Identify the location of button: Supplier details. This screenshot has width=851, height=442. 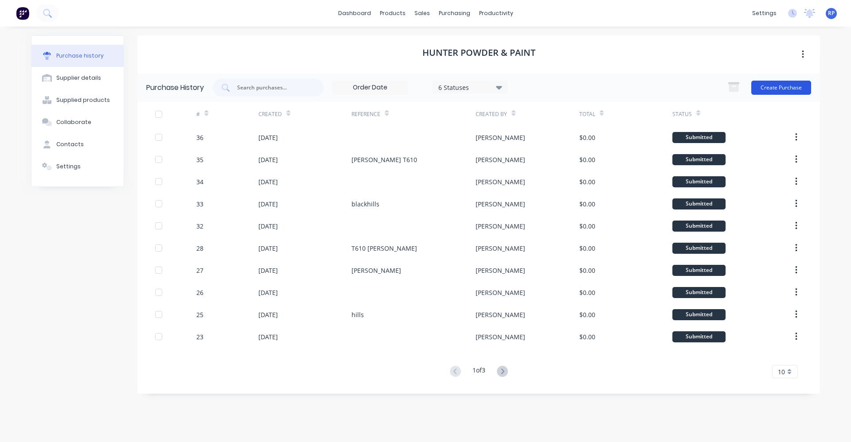
(78, 78).